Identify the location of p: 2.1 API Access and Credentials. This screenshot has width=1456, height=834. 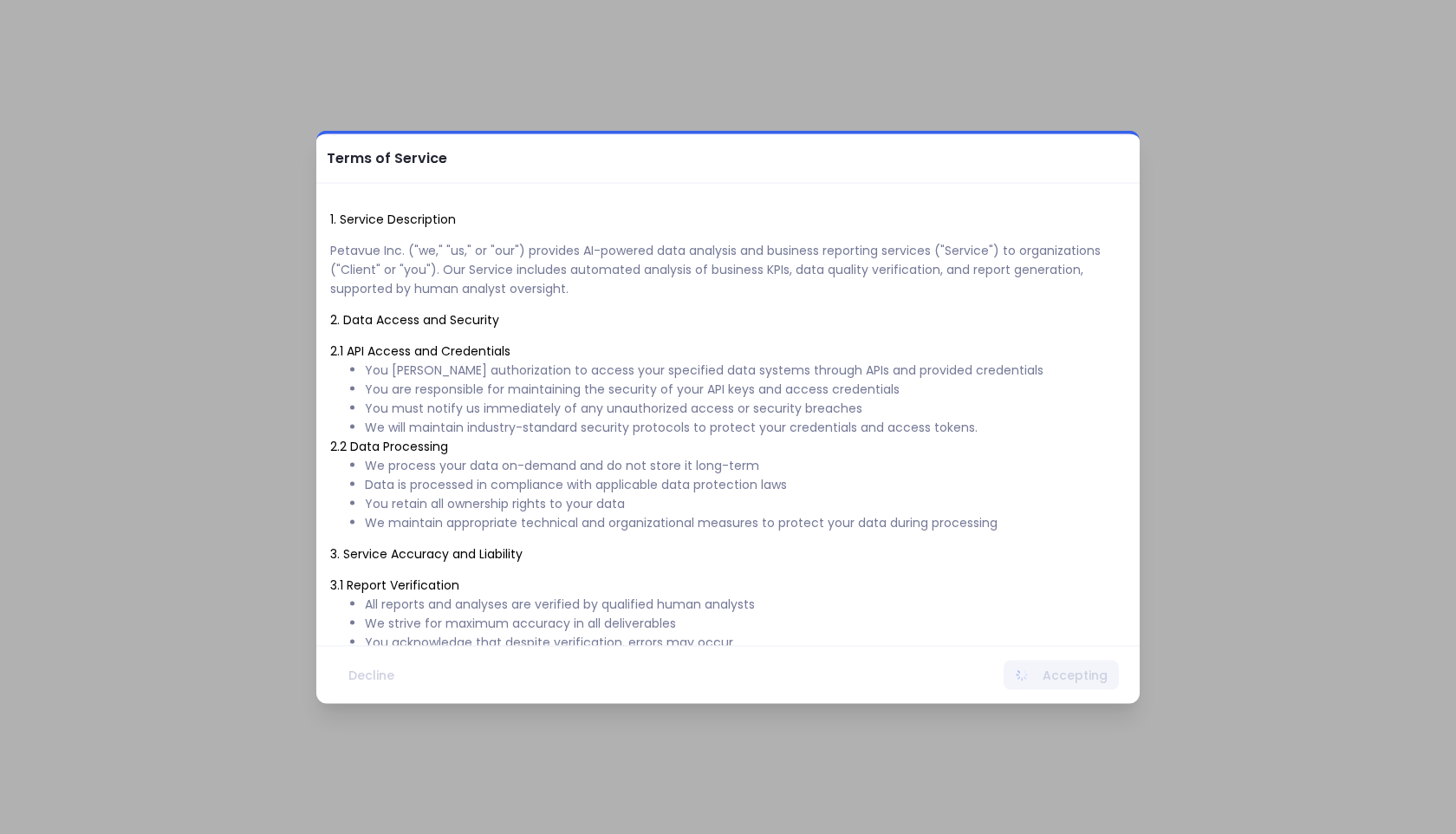
(728, 351).